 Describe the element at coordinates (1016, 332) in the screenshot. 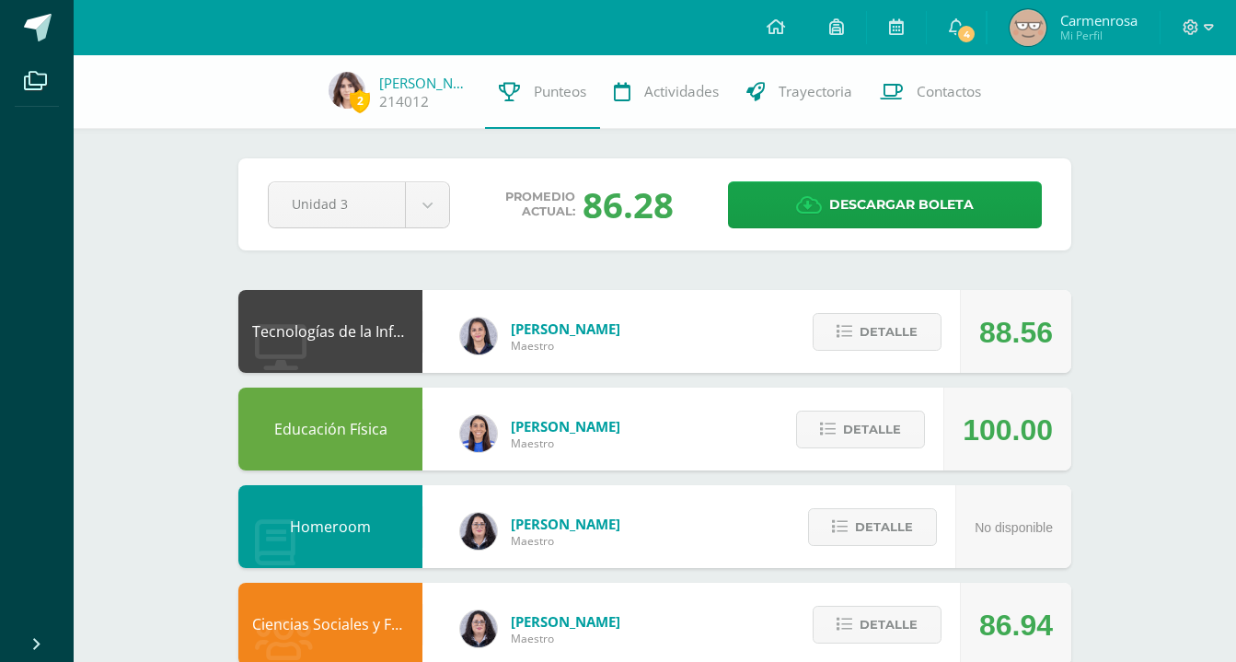

I see `div: 88.56` at that location.